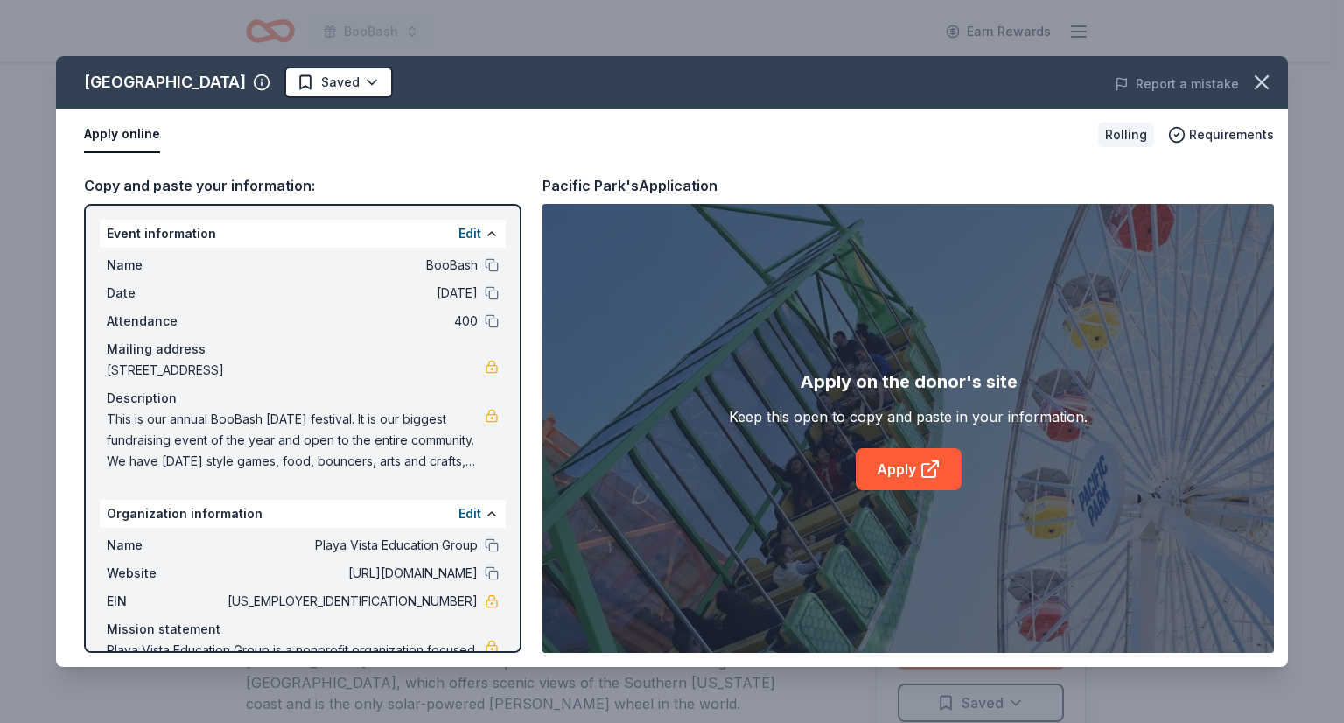 This screenshot has width=1344, height=723. I want to click on span: Saved, so click(340, 82).